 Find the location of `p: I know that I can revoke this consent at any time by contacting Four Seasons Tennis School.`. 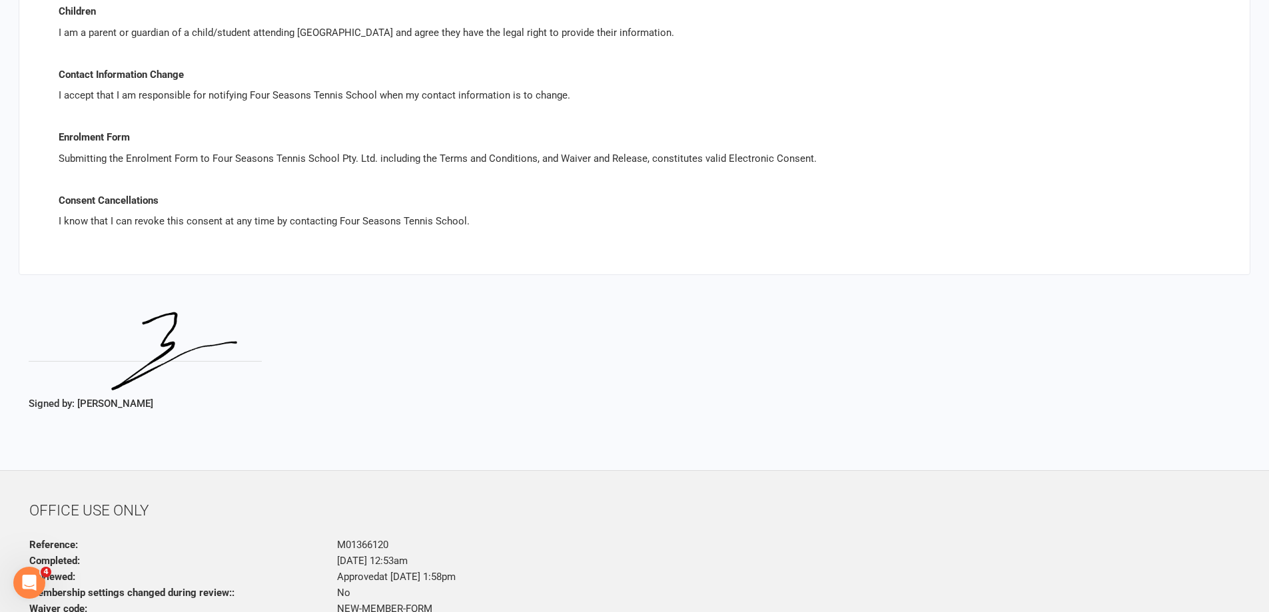

p: I know that I can revoke this consent at any time by contacting Four Seasons Tennis School. is located at coordinates (643, 221).